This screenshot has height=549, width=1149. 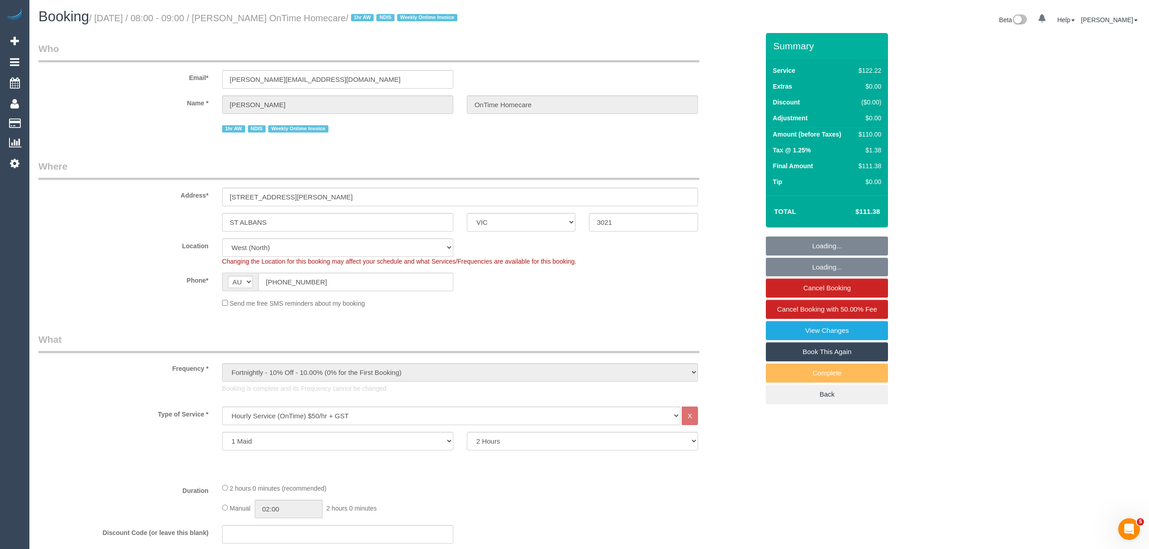 I want to click on label: Type of Service *, so click(x=123, y=412).